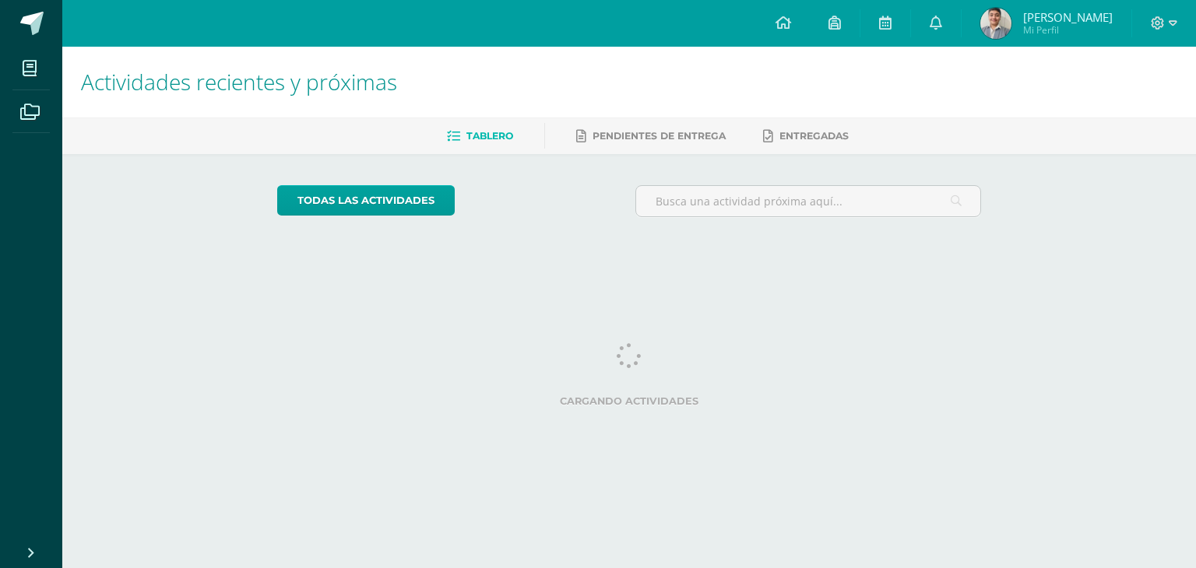 The image size is (1196, 568). What do you see at coordinates (651, 136) in the screenshot?
I see `a: Pendientes de entrega` at bounding box center [651, 136].